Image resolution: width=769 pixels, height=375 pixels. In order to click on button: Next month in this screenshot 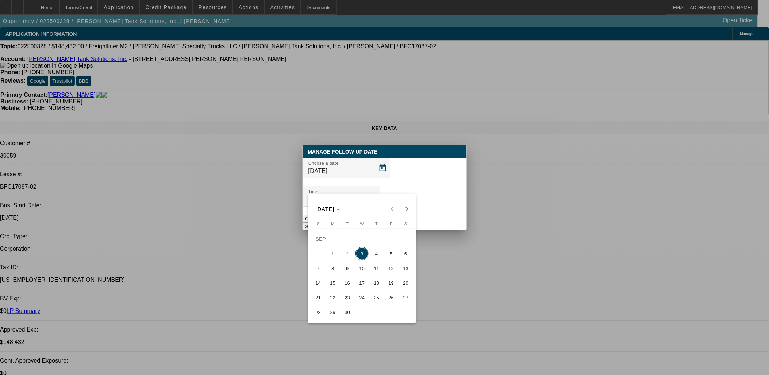, I will do `click(407, 209)`.